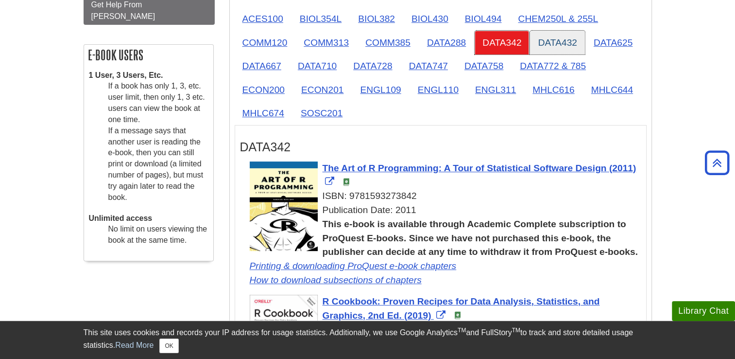  What do you see at coordinates (377, 18) in the screenshot?
I see `a: BIOL382` at bounding box center [377, 18].